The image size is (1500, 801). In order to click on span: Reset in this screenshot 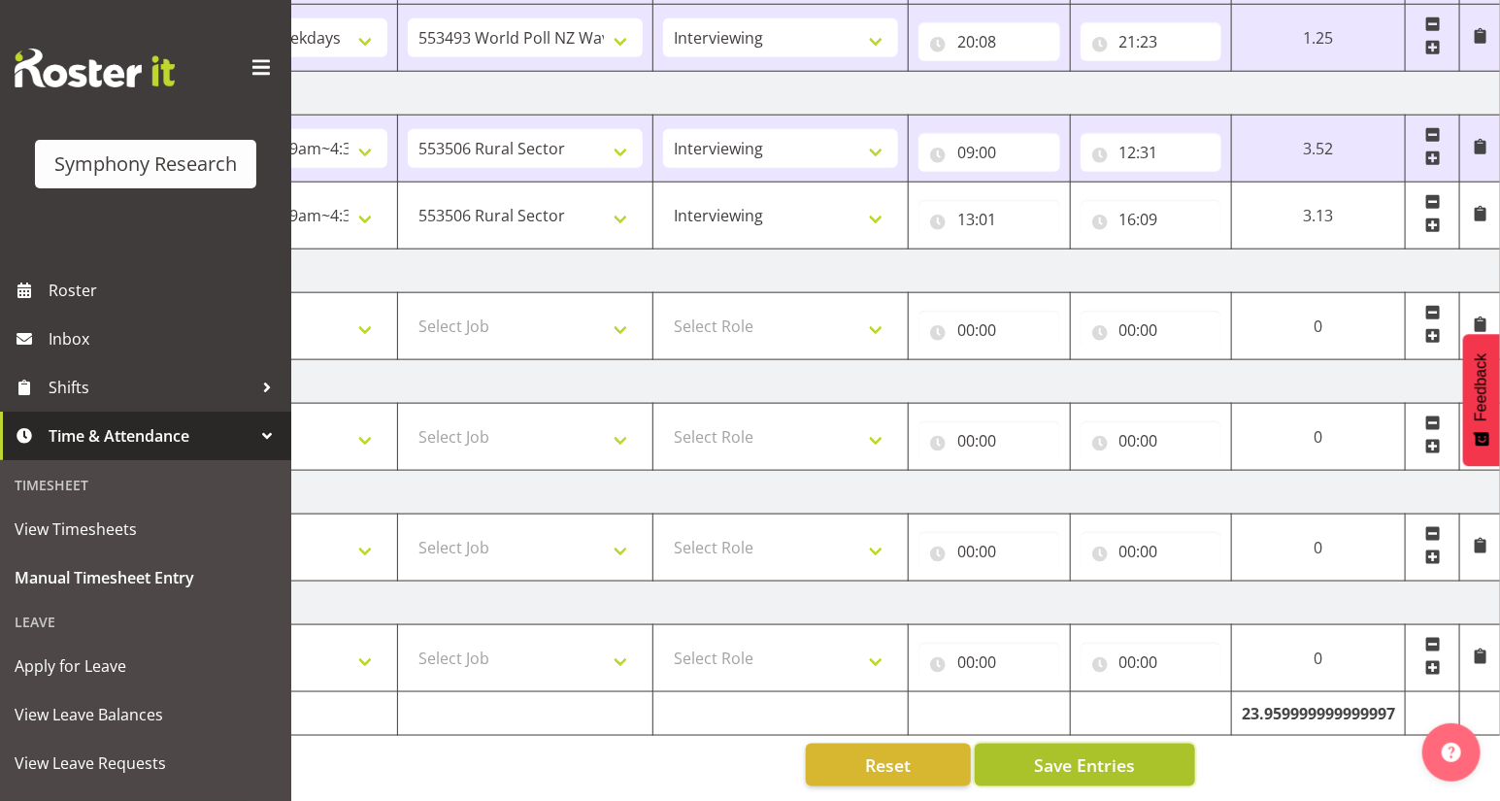, I will do `click(888, 765)`.